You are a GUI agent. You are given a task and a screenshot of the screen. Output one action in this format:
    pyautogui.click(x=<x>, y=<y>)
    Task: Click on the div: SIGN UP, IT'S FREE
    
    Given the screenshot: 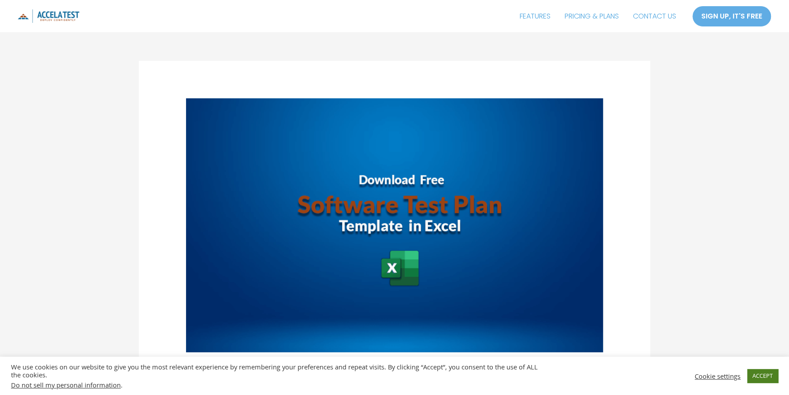 What is the action you would take?
    pyautogui.click(x=732, y=16)
    